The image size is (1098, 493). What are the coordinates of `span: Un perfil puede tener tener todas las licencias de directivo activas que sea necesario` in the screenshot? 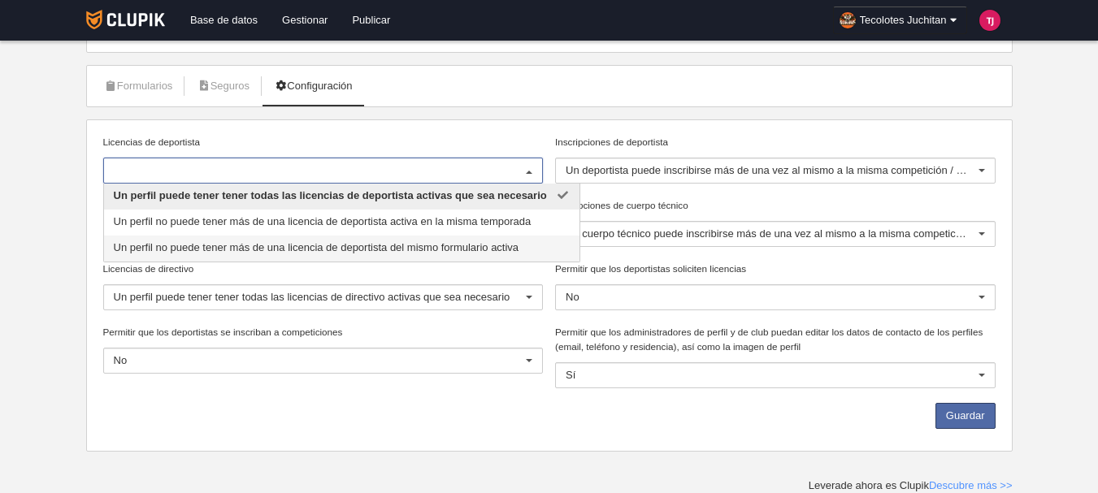 It's located at (312, 297).